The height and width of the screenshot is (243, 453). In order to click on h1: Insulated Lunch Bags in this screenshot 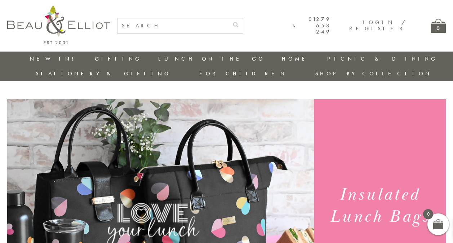, I will do `click(380, 206)`.